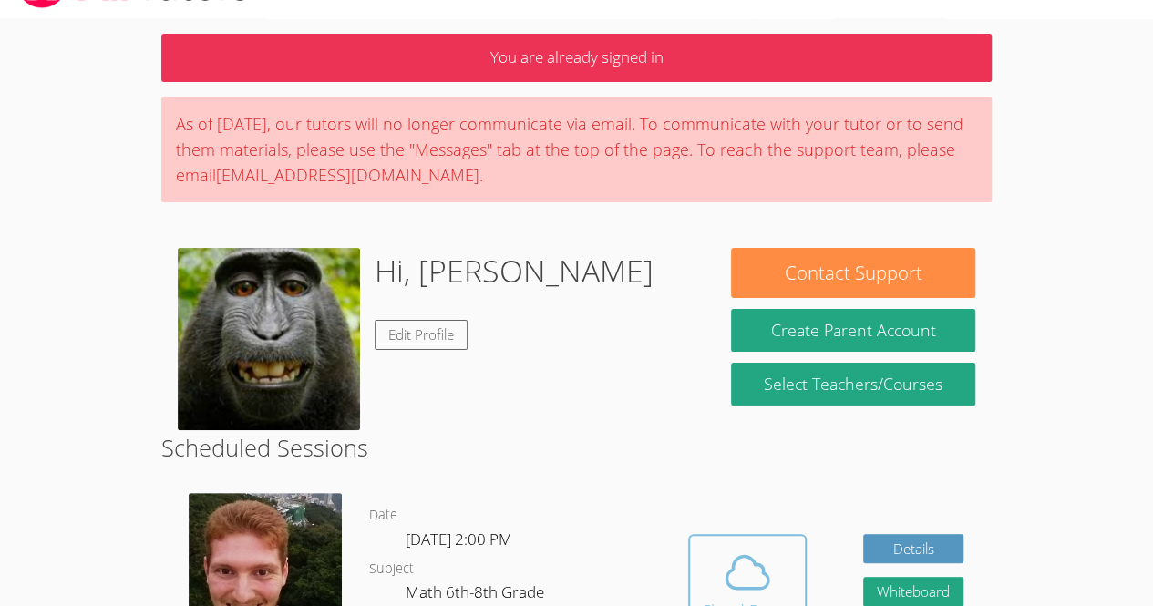 The width and height of the screenshot is (1153, 606). I want to click on button: Contact Support, so click(852, 273).